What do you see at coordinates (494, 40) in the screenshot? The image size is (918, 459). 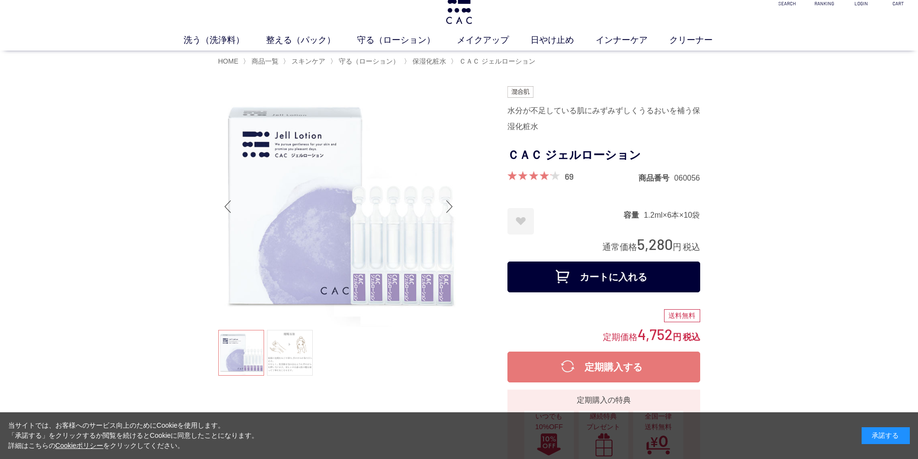 I see `a: メイクアップ` at bounding box center [494, 40].